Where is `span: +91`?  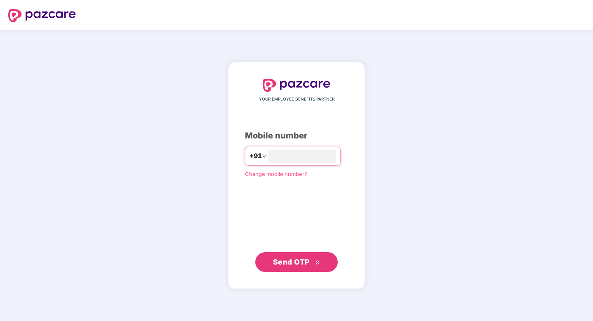 span: +91 is located at coordinates (255, 156).